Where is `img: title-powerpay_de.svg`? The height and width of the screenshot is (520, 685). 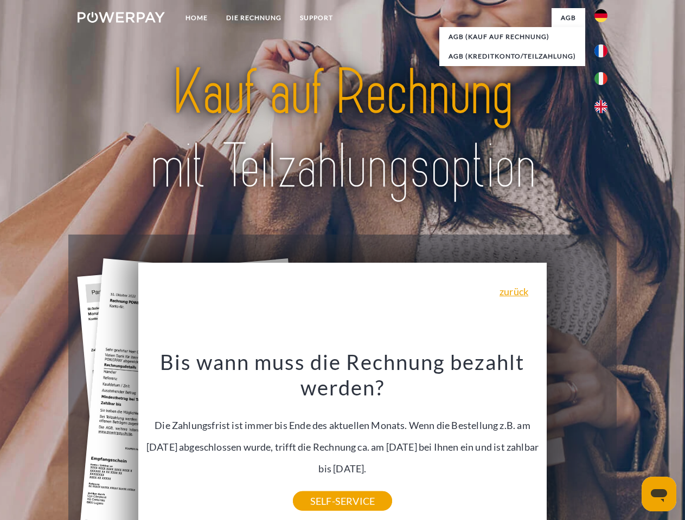 img: title-powerpay_de.svg is located at coordinates (342, 130).